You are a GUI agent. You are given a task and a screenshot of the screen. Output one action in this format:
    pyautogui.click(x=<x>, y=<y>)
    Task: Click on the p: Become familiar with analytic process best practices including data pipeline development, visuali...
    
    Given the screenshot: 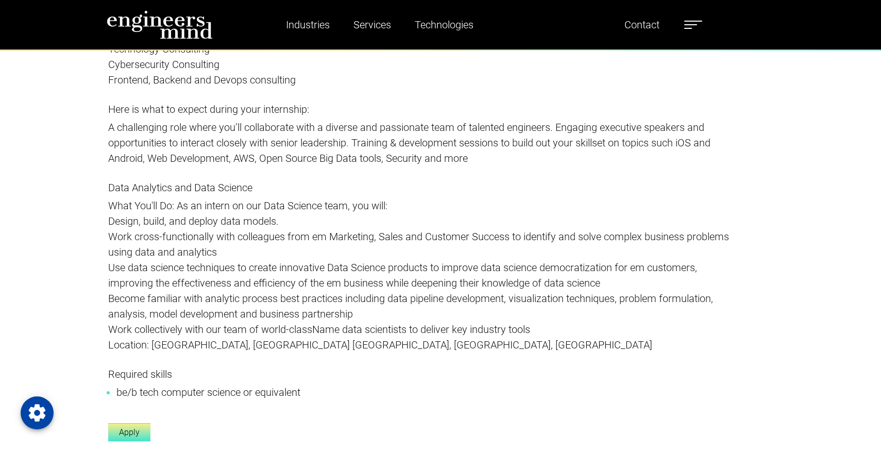 What is the action you would take?
    pyautogui.click(x=423, y=306)
    